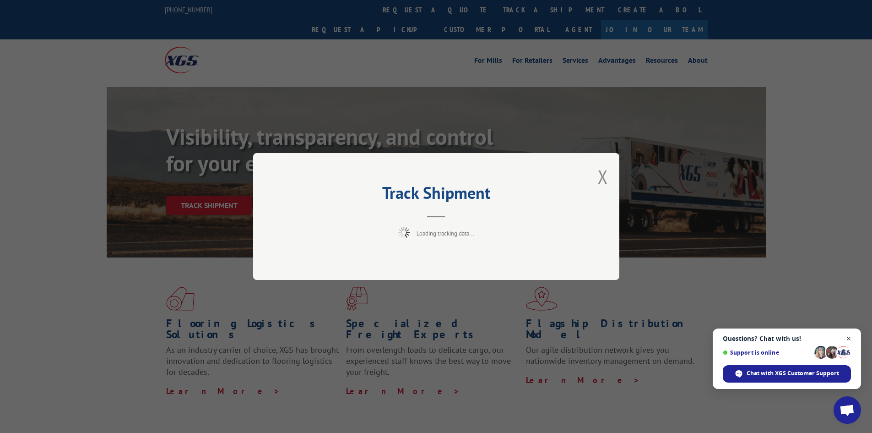 The width and height of the screenshot is (872, 433). What do you see at coordinates (603, 176) in the screenshot?
I see `button: Close modal` at bounding box center [603, 176].